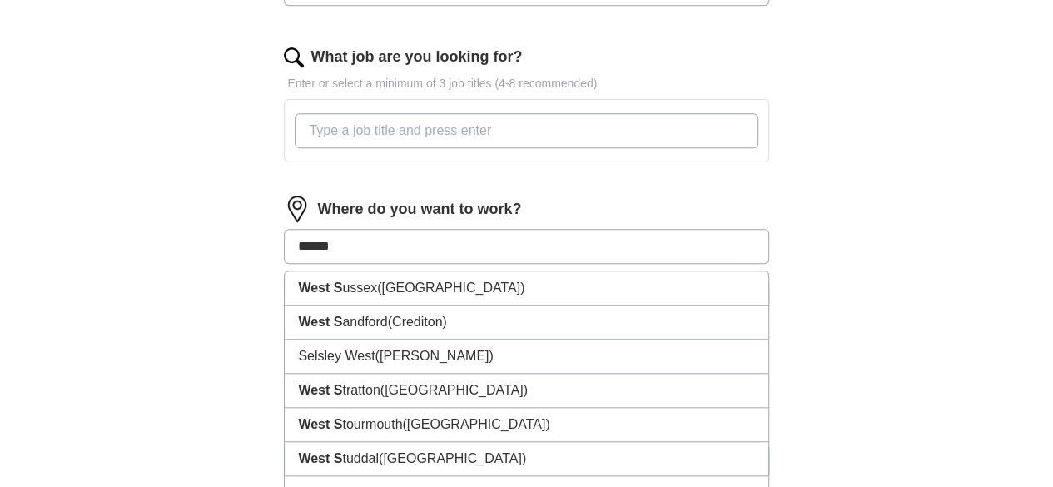 Image resolution: width=1053 pixels, height=487 pixels. I want to click on img: search.png, so click(294, 57).